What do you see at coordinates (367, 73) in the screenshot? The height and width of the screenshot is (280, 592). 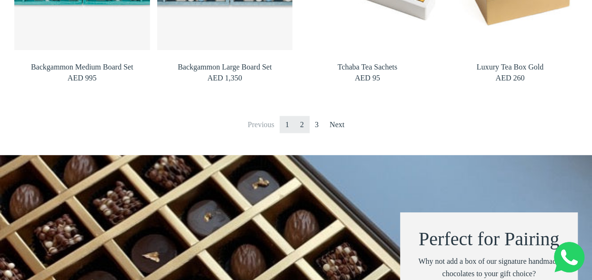 I see `a: Tchaba Tea Sachets AED 95` at bounding box center [367, 73].